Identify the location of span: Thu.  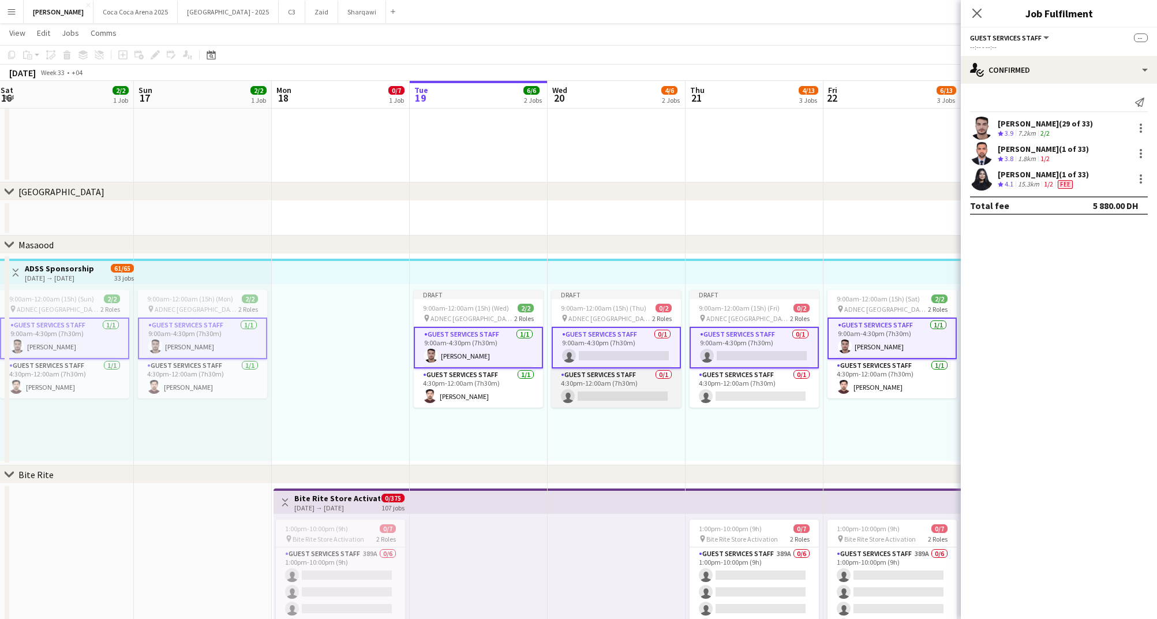
(697, 90).